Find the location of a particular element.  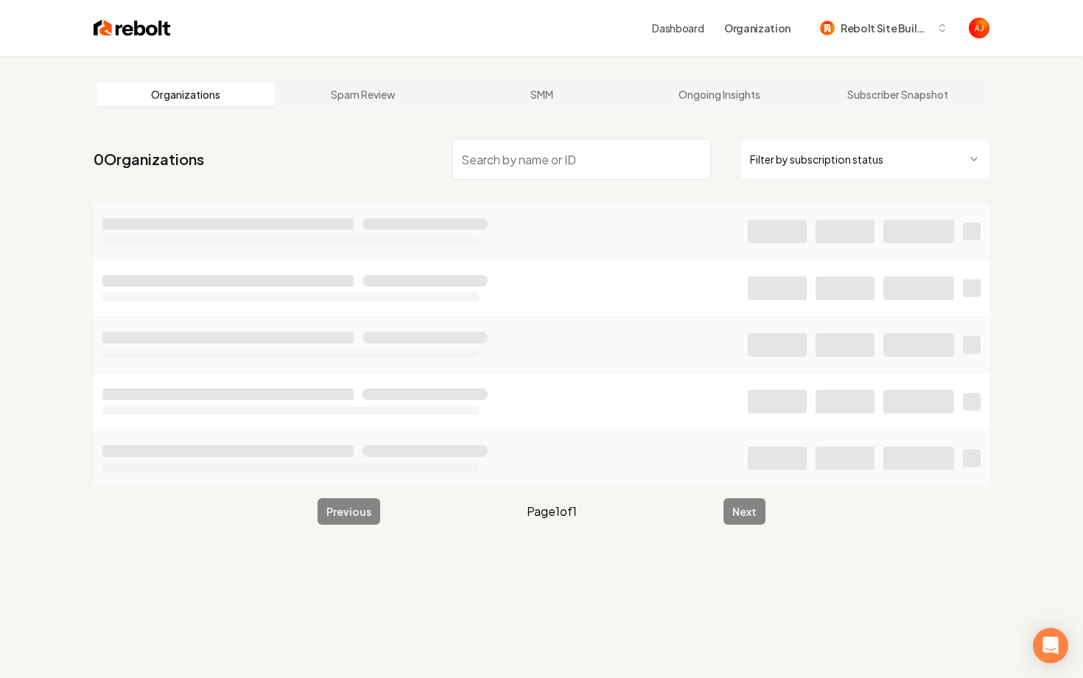

a: Ongoing Insights is located at coordinates (720, 94).